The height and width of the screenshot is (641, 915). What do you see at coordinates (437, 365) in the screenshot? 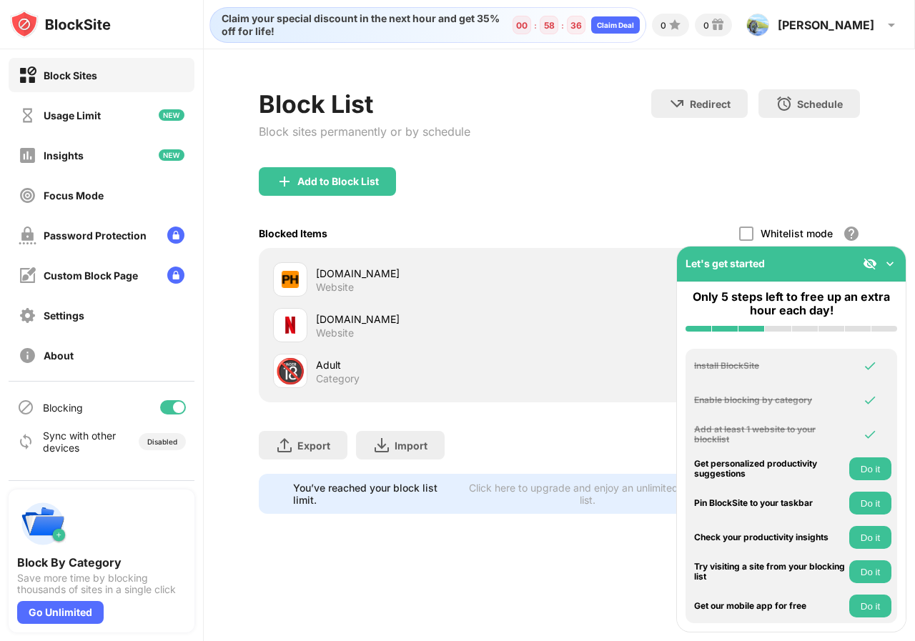
I see `div: Adult` at bounding box center [437, 365].